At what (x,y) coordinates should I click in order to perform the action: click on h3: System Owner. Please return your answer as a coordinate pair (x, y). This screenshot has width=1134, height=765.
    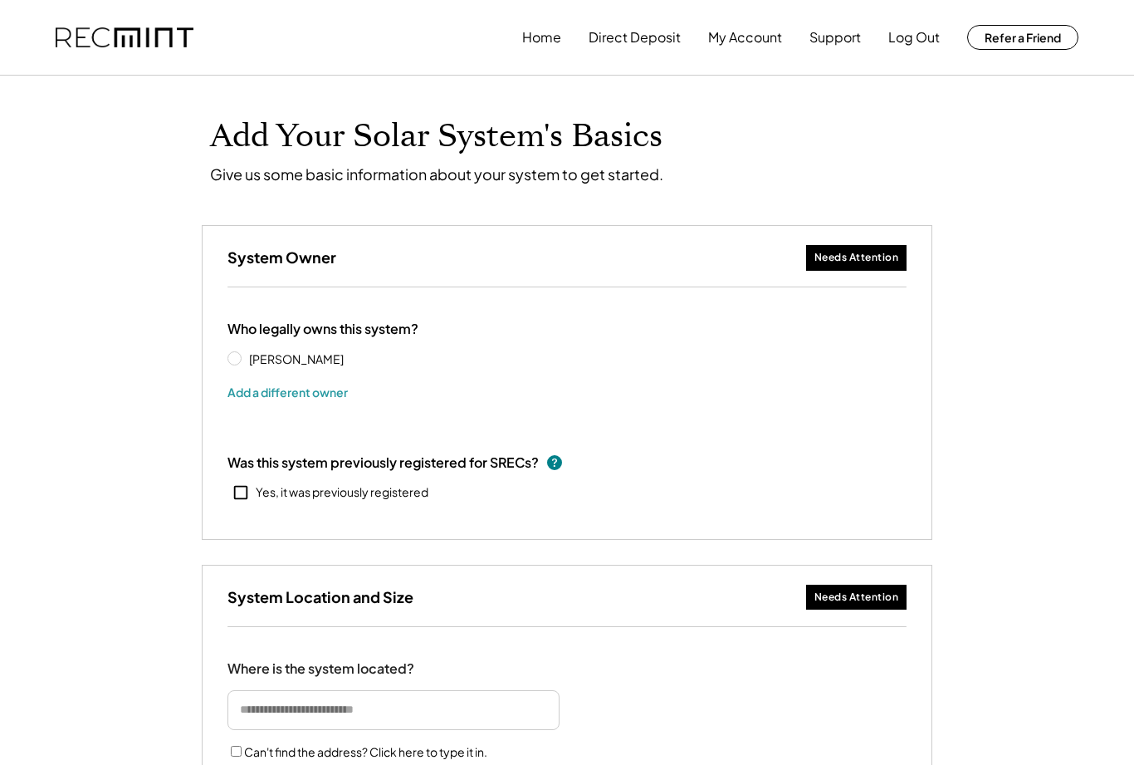
    Looking at the image, I should click on (281, 257).